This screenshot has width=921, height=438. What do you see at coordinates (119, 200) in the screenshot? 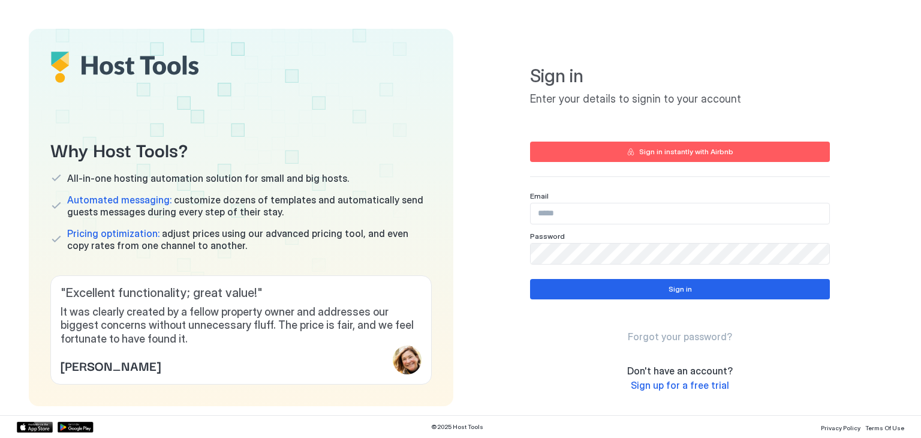
I see `span: Automated messaging:` at bounding box center [119, 200].